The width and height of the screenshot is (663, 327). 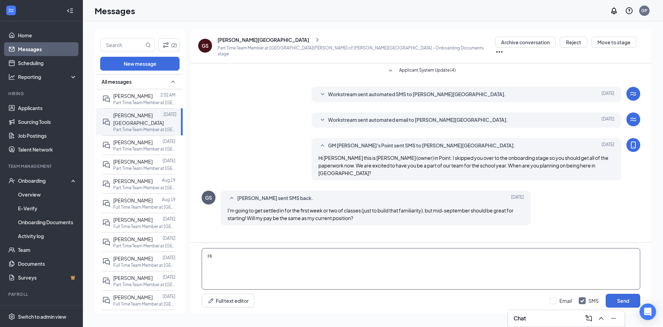 What do you see at coordinates (45, 180) in the screenshot?
I see `div: Onboarding` at bounding box center [45, 180].